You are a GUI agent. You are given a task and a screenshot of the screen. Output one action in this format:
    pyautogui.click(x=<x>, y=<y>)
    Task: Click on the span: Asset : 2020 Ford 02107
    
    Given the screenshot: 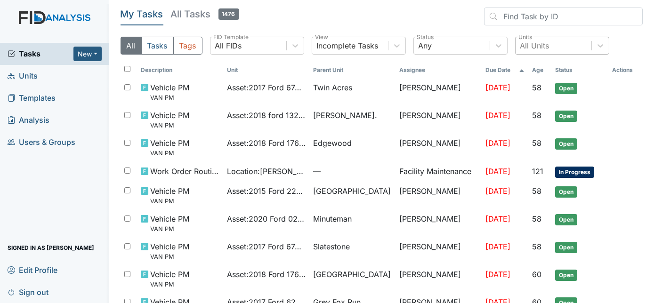 What is the action you would take?
    pyautogui.click(x=266, y=219)
    